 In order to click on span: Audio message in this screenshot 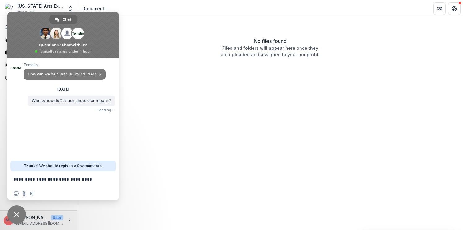, I will do `click(32, 194)`.